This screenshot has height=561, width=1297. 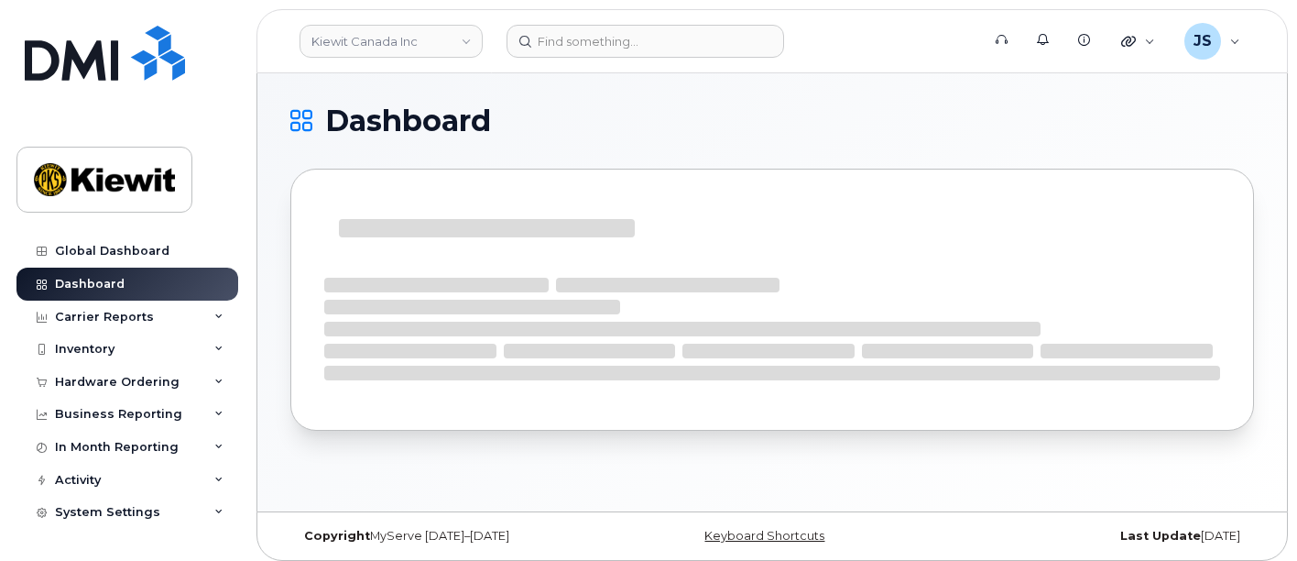 I want to click on strong: Copyright, so click(x=337, y=535).